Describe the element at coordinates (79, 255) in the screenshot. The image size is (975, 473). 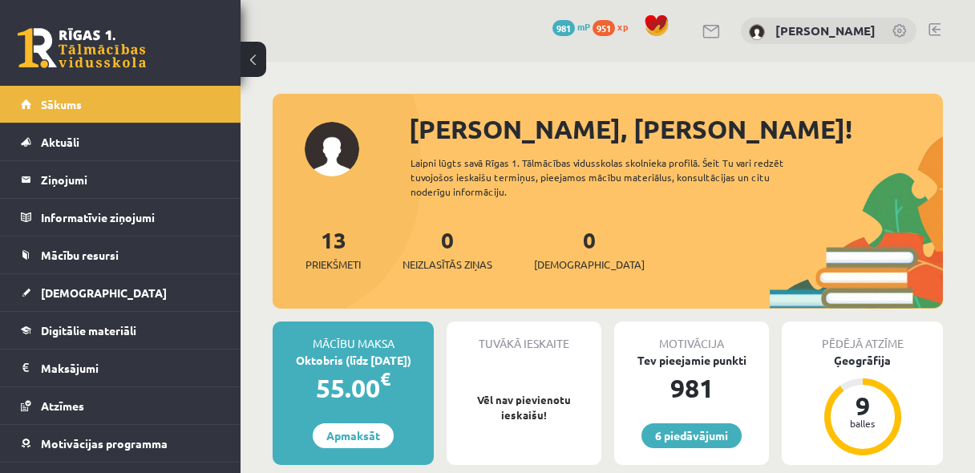
I see `span: Mācību resursi` at that location.